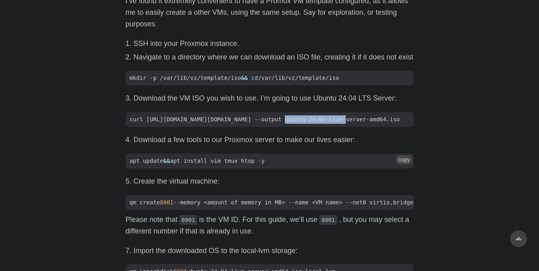 This screenshot has width=539, height=271. What do you see at coordinates (273, 140) in the screenshot?
I see `li: Download a few tools to our Proxmox server to make our lives easier:` at bounding box center [273, 140].